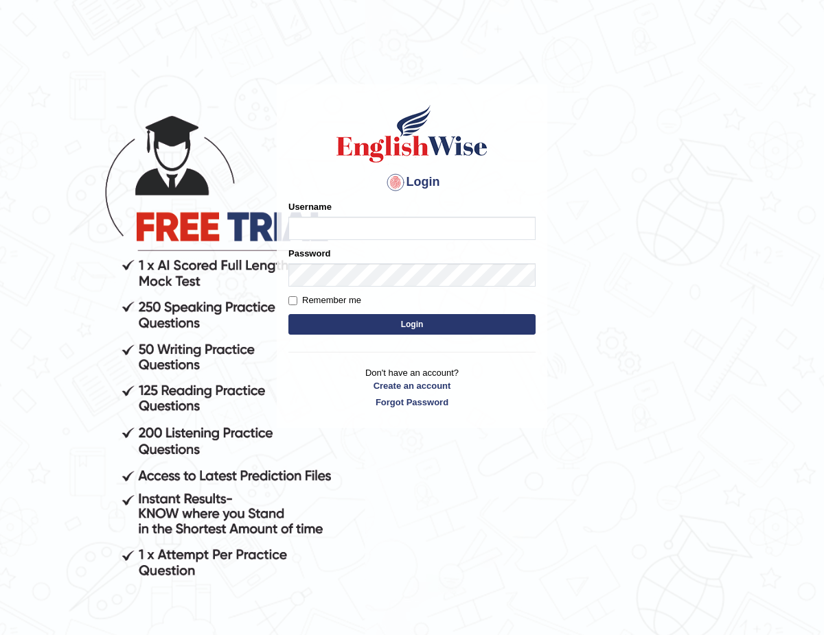 Image resolution: width=824 pixels, height=635 pixels. Describe the element at coordinates (412, 402) in the screenshot. I see `a: Forgot Password` at that location.